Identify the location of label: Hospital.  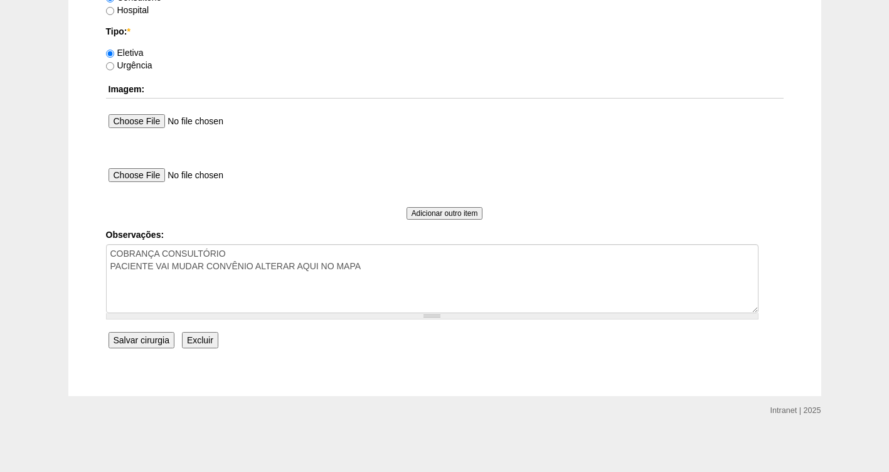
(127, 10).